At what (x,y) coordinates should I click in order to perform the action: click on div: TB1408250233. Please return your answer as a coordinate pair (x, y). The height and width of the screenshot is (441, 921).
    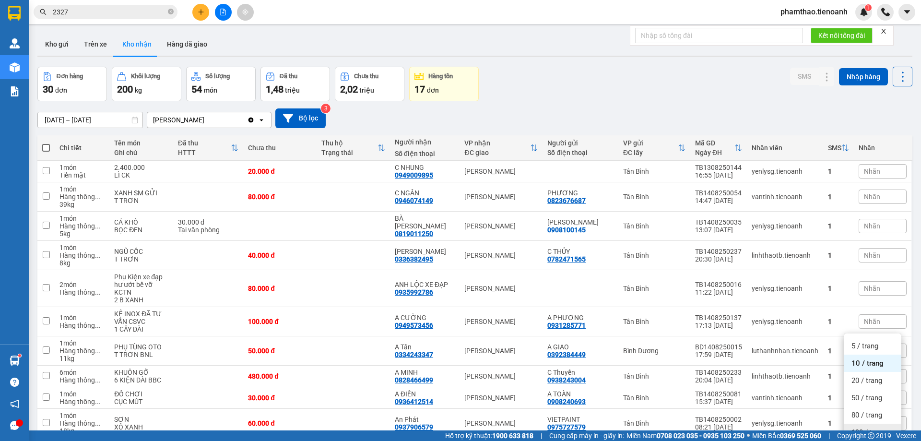
    Looking at the image, I should click on (719, 372).